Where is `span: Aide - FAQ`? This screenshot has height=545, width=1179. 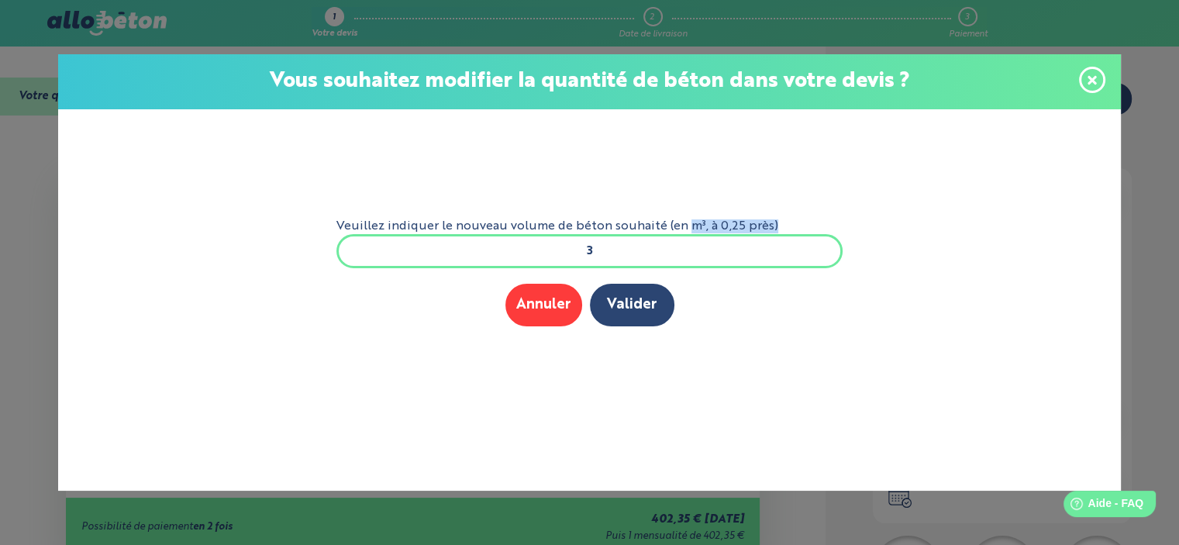 span: Aide - FAQ is located at coordinates (74, 19).